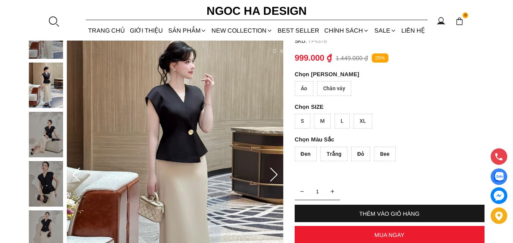 The width and height of the screenshot is (513, 243). I want to click on a: SALE, so click(385, 30).